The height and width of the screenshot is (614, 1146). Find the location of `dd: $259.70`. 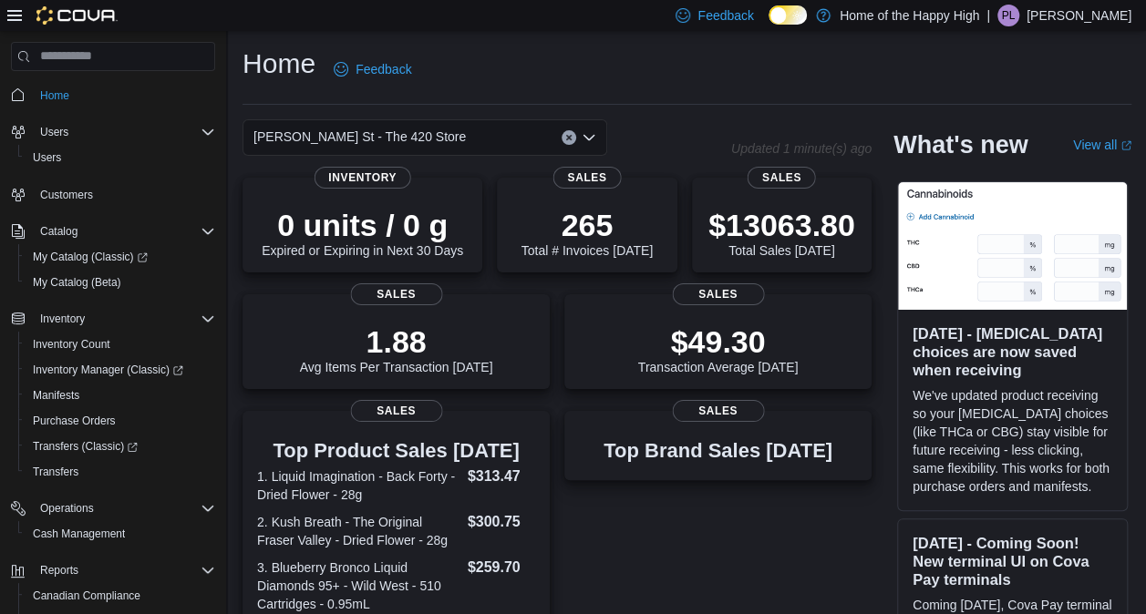

dd: $259.70 is located at coordinates (501, 568).